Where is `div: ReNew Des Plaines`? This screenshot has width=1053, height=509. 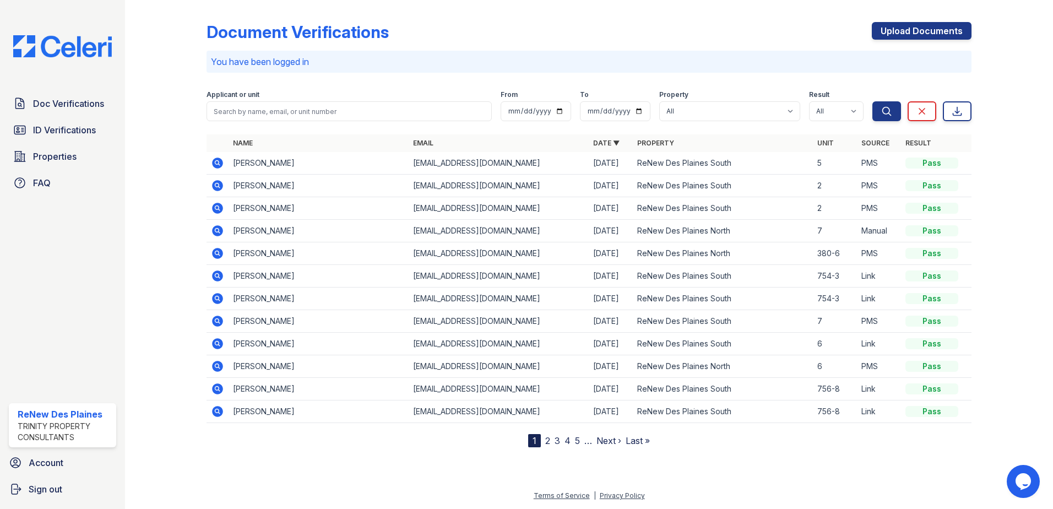
div: ReNew Des Plaines is located at coordinates (64, 414).